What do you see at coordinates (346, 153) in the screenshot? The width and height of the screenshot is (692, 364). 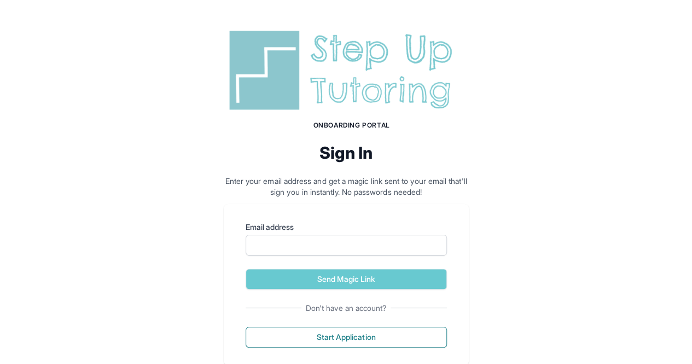 I see `h2: Sign In` at bounding box center [346, 153].